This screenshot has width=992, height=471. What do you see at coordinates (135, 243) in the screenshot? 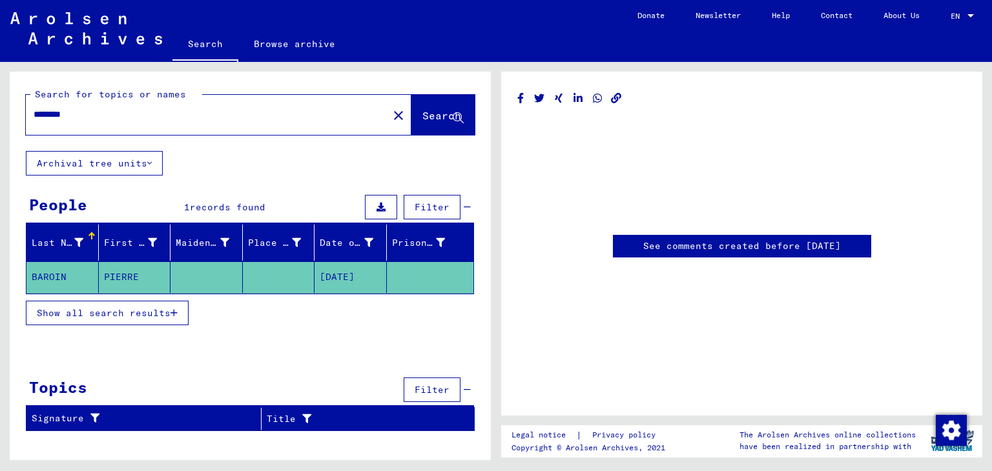
I see `mat-header-cell: First Name` at bounding box center [135, 243].